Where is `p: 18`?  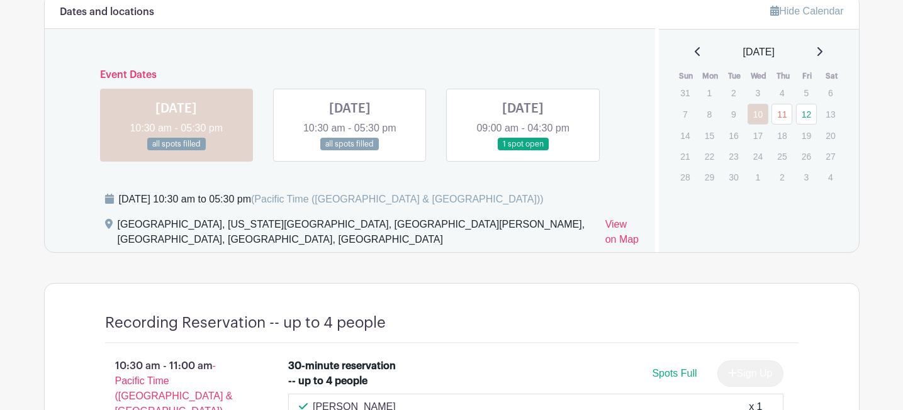 p: 18 is located at coordinates (781, 135).